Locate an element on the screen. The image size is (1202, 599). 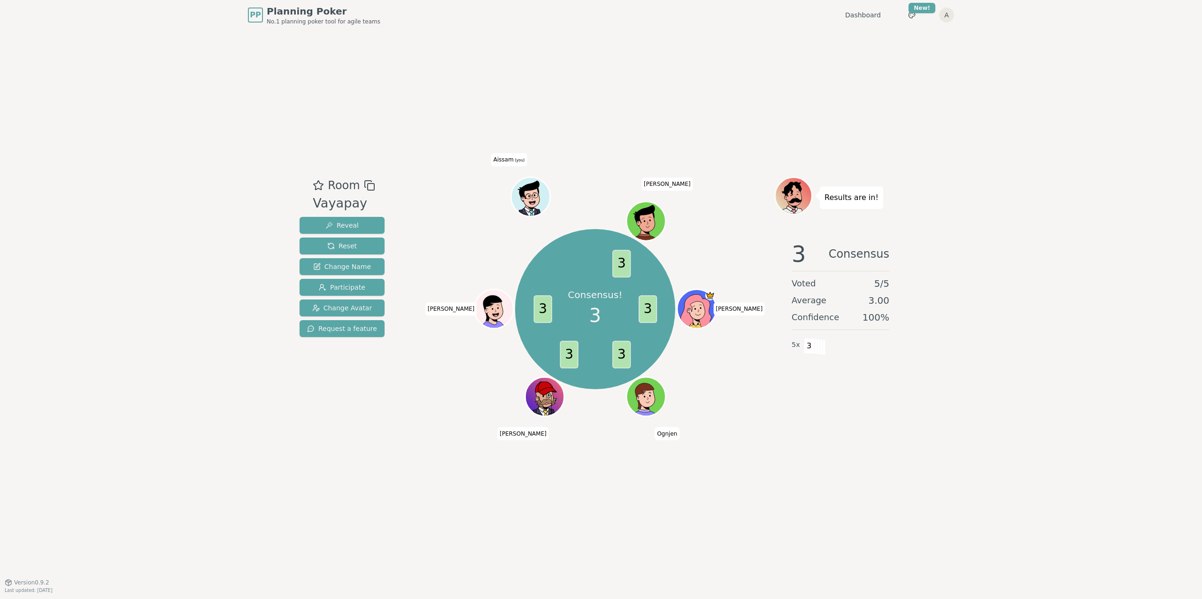
button: New! is located at coordinates (912, 15).